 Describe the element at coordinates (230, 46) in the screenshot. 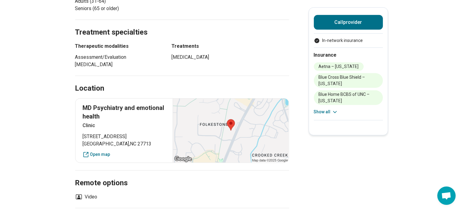

I see `h3: Treatments` at that location.